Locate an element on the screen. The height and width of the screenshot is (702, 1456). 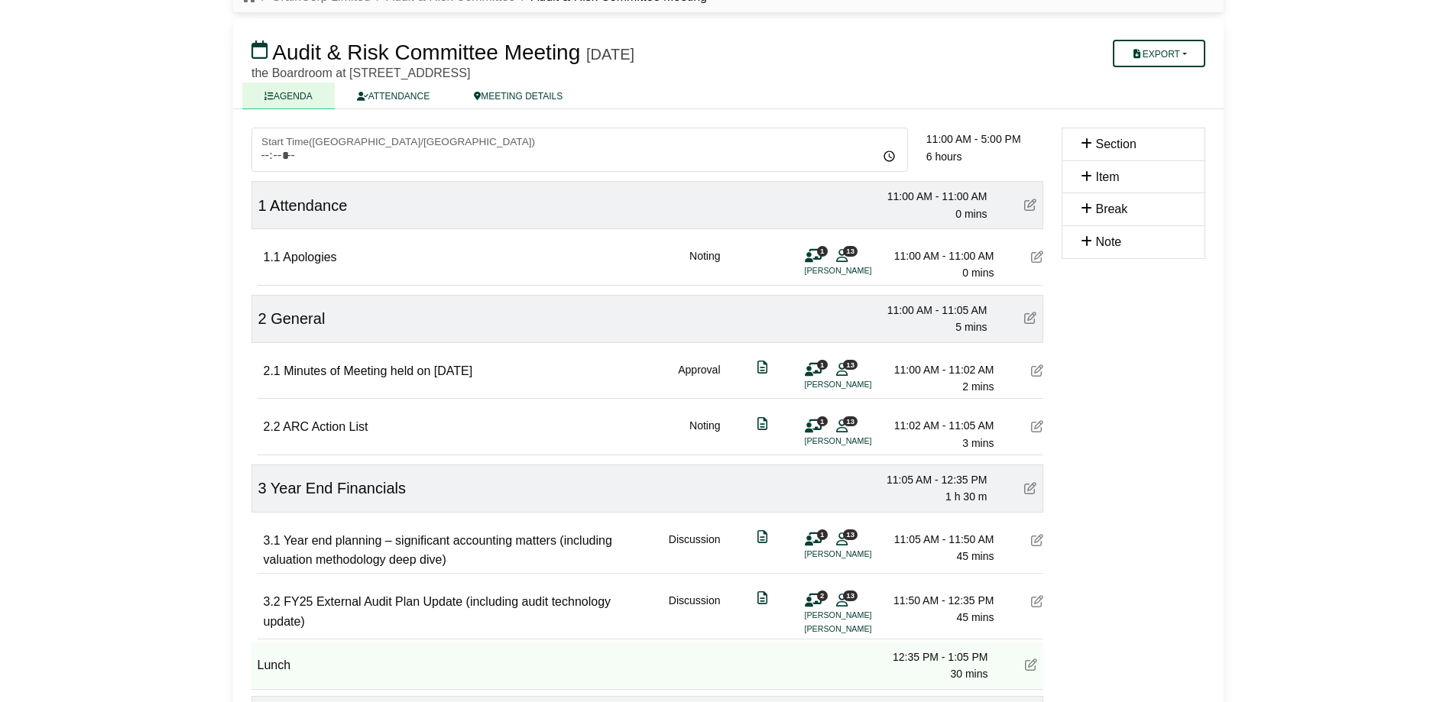
span: Year end planning – significant accounting matters (including valuation methodology deep dive) is located at coordinates (438, 550).